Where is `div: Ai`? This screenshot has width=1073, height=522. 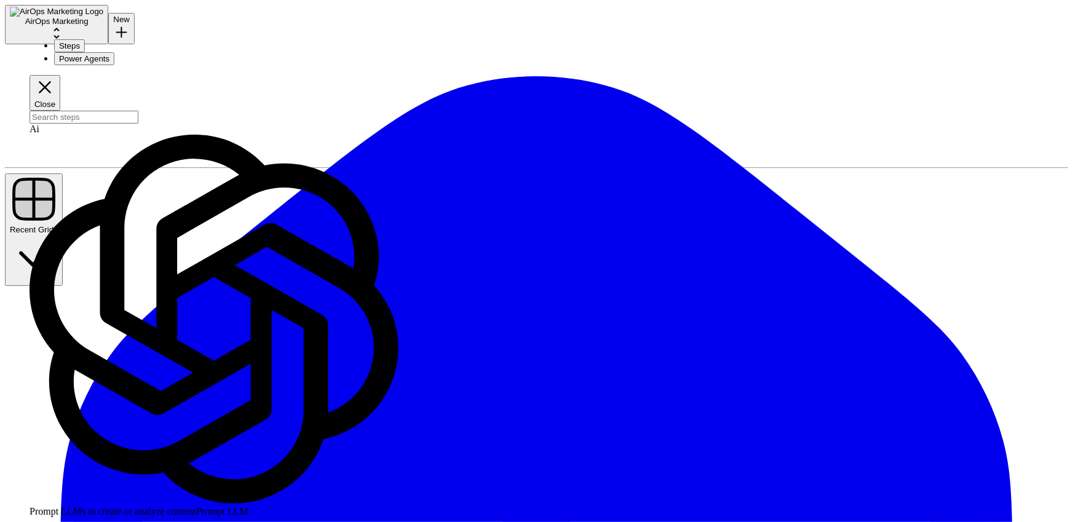
div: Ai is located at coordinates (214, 129).